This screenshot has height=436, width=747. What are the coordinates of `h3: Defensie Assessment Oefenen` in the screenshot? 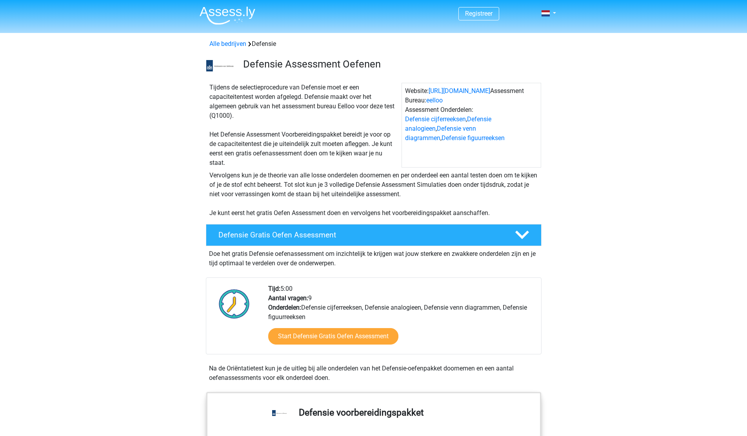 It's located at (389, 64).